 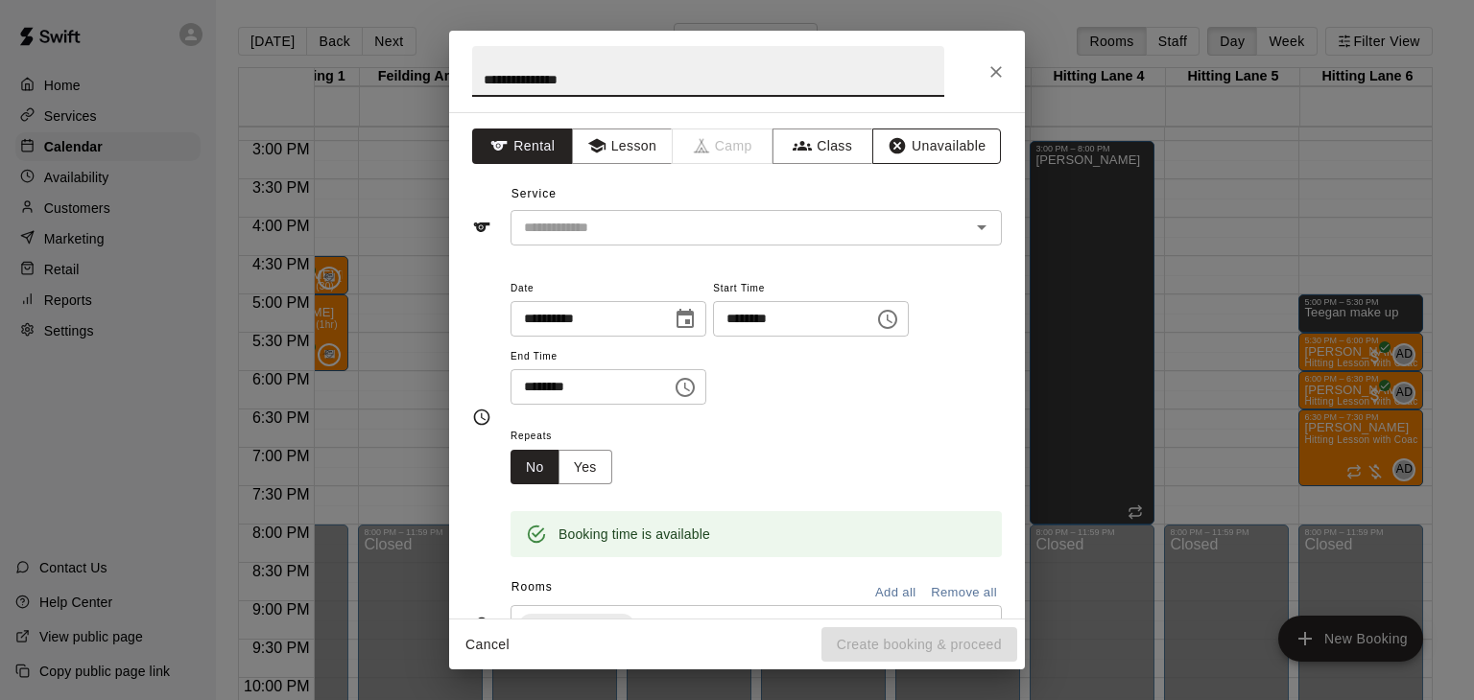 I want to click on svg: Timing, so click(x=482, y=417).